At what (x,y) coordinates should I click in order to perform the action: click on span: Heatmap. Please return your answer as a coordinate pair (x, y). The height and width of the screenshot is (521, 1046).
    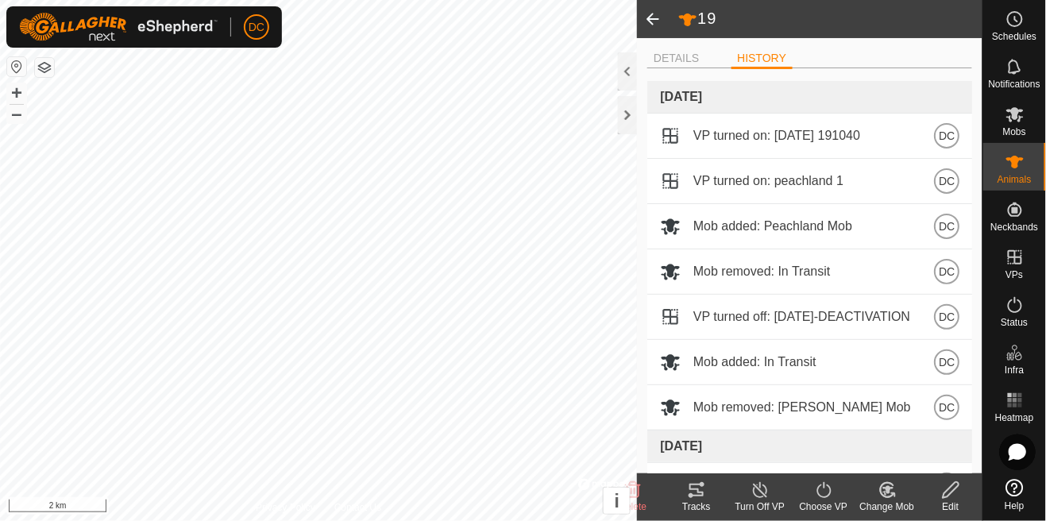
    Looking at the image, I should click on (1015, 418).